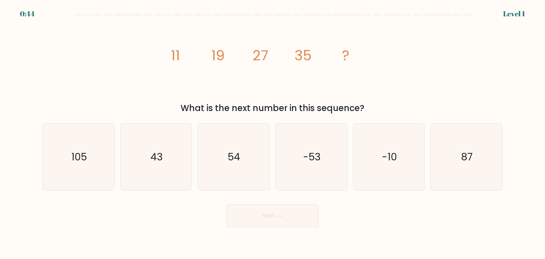 This screenshot has height=259, width=545. Describe the element at coordinates (514, 14) in the screenshot. I see `div: Level 1` at that location.